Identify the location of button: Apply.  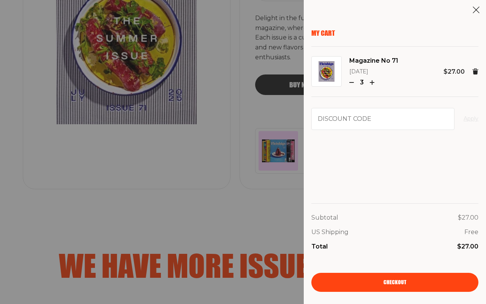
(471, 119).